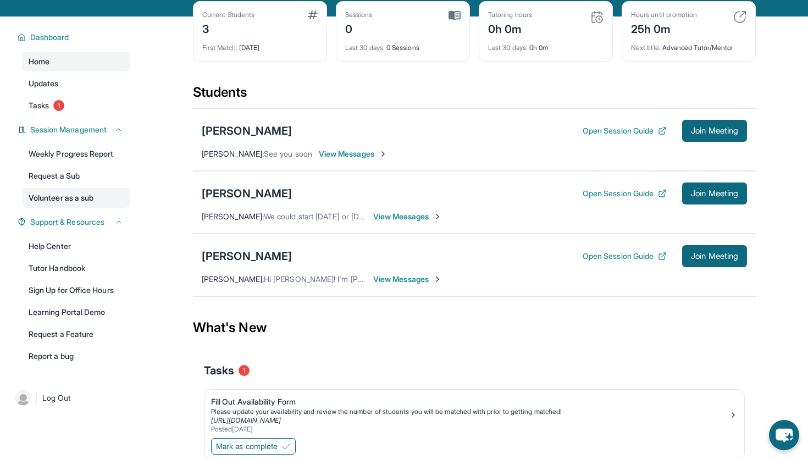 This screenshot has height=459, width=808. What do you see at coordinates (23, 398) in the screenshot?
I see `img: user-img` at bounding box center [23, 398].